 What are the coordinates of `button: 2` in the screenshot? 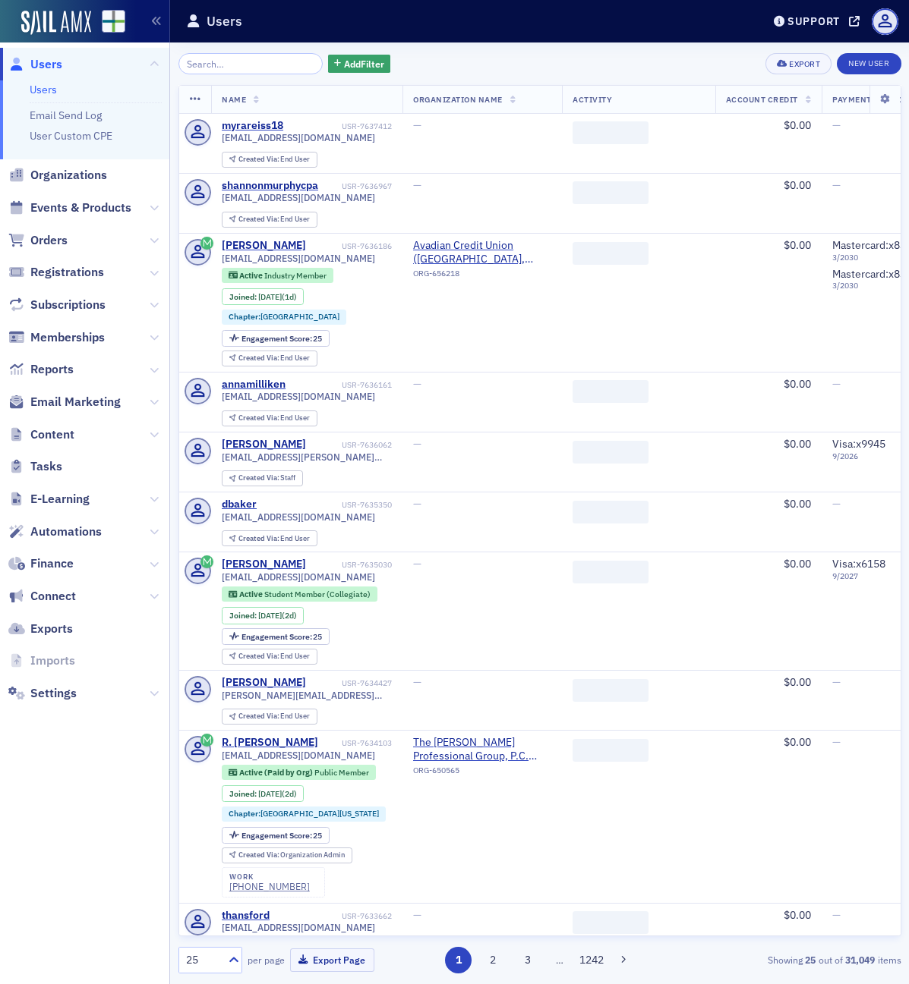 It's located at (493, 960).